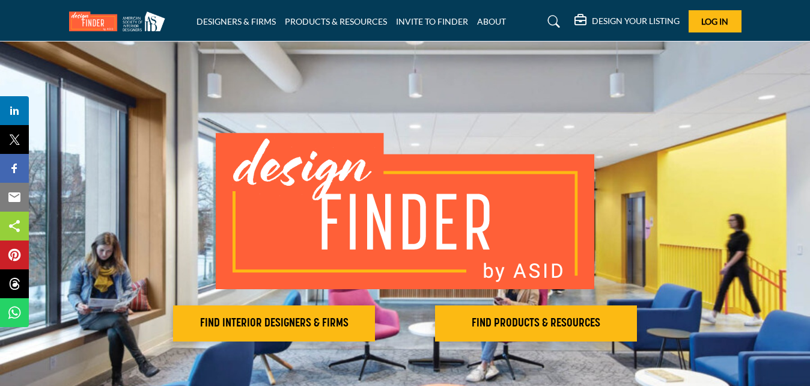 This screenshot has height=386, width=810. Describe the element at coordinates (536, 323) in the screenshot. I see `h2: FIND PRODUCTS & RESOURCES` at that location.